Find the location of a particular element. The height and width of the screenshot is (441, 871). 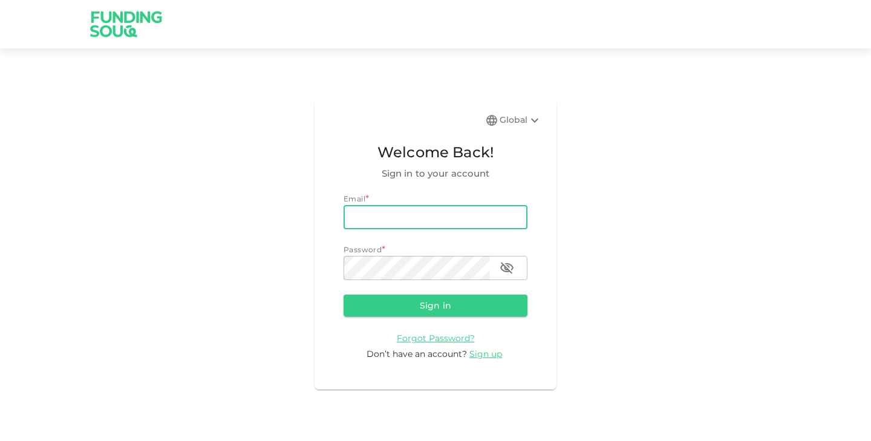

span: Sign in to your account is located at coordinates (435, 174).